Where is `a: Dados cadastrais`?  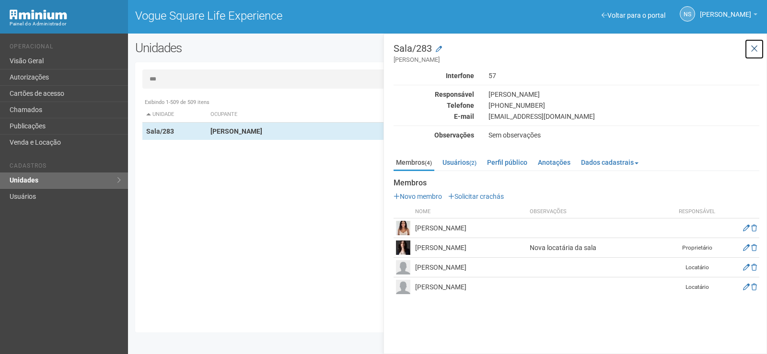 a: Dados cadastrais is located at coordinates (609, 162).